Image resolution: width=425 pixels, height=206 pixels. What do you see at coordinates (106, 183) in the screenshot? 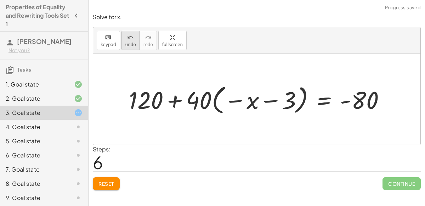
I see `span: Reset` at bounding box center [106, 183].